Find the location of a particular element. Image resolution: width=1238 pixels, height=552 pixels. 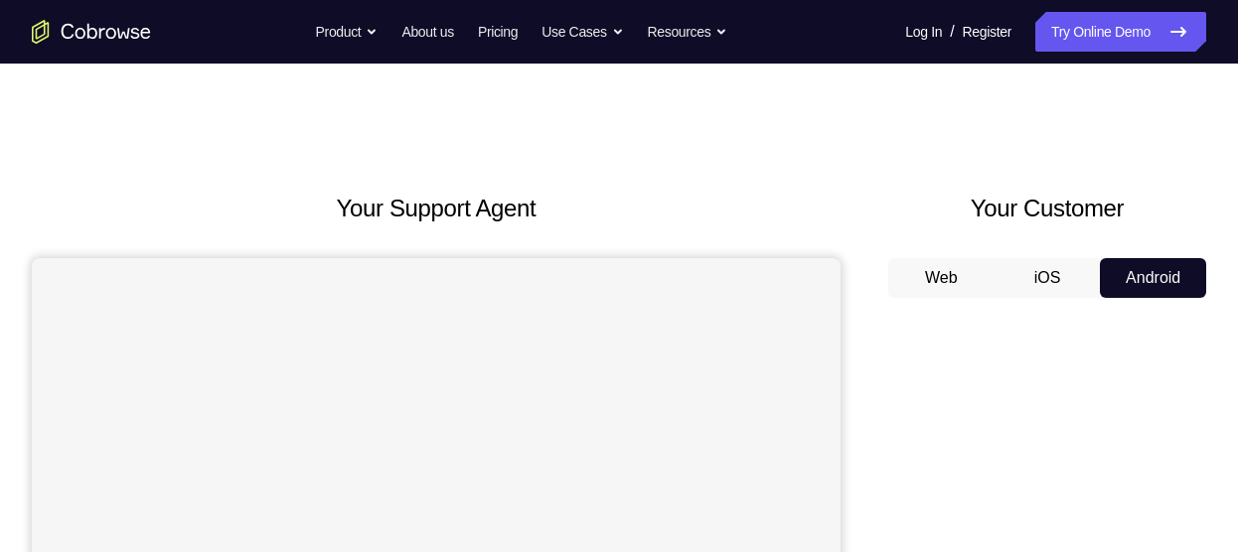

h2: Your Customer is located at coordinates (1047, 209).